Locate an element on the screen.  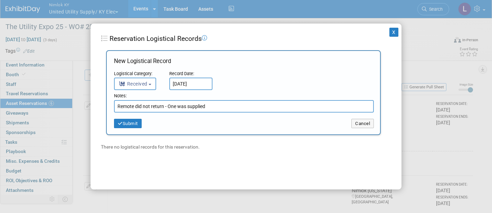
button: X is located at coordinates (394, 32).